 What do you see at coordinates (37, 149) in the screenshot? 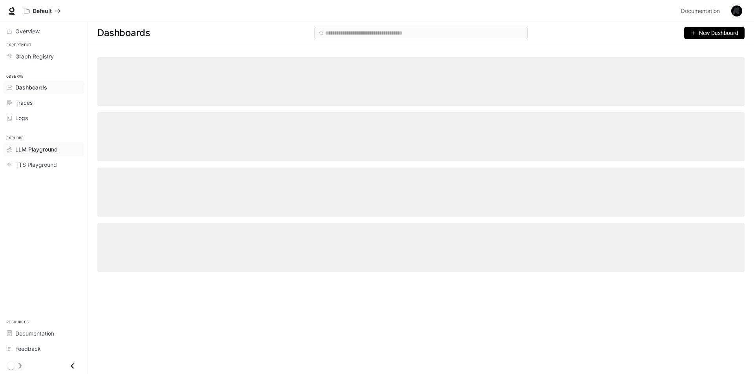
I see `span: LLM Playground` at bounding box center [37, 149].